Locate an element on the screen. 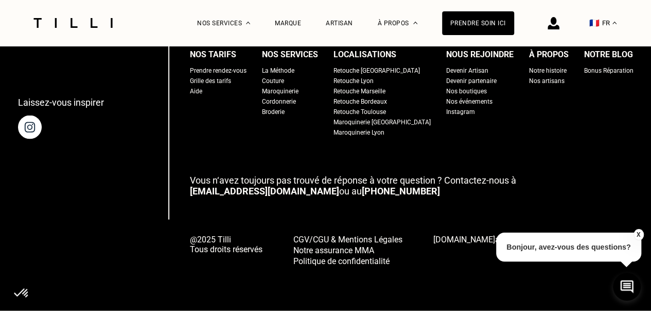  div: Retouche Bordeaux is located at coordinates (361, 101).